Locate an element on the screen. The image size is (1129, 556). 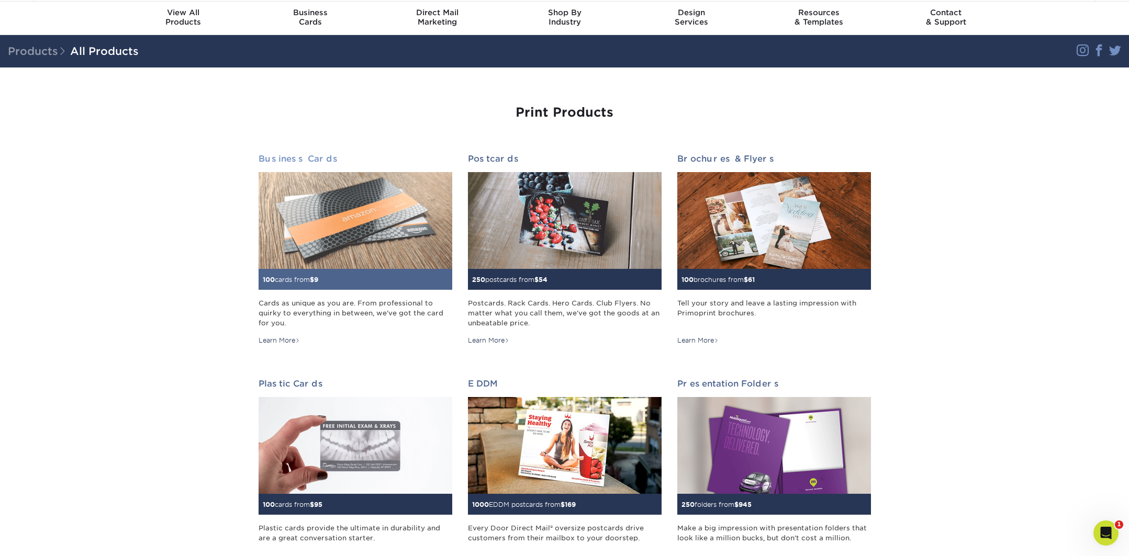
span: Direct Mail is located at coordinates (437, 13).